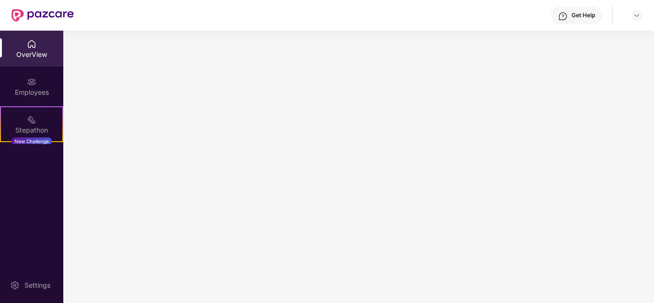 The width and height of the screenshot is (654, 303). Describe the element at coordinates (32, 82) in the screenshot. I see `img: svg+xml;base64,PHN2ZyBpZD0iRW1wbG95ZWVzIiB4bWxucz0iaHR0cDovL3d3dy53My5vcmcvMjAwMC9zdmciIHdpZHRoPS...` at that location.